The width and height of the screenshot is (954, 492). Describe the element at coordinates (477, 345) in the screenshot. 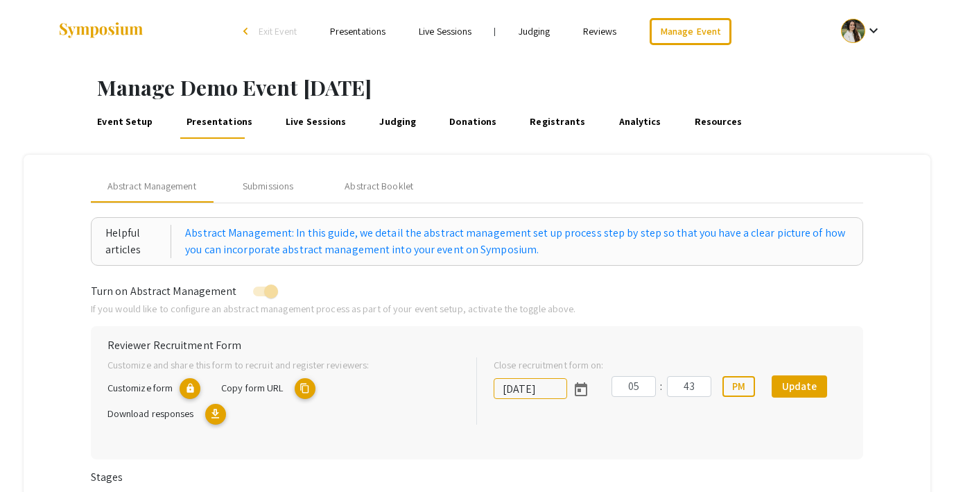

I see `h6: Reviewer Recruitment Form` at that location.